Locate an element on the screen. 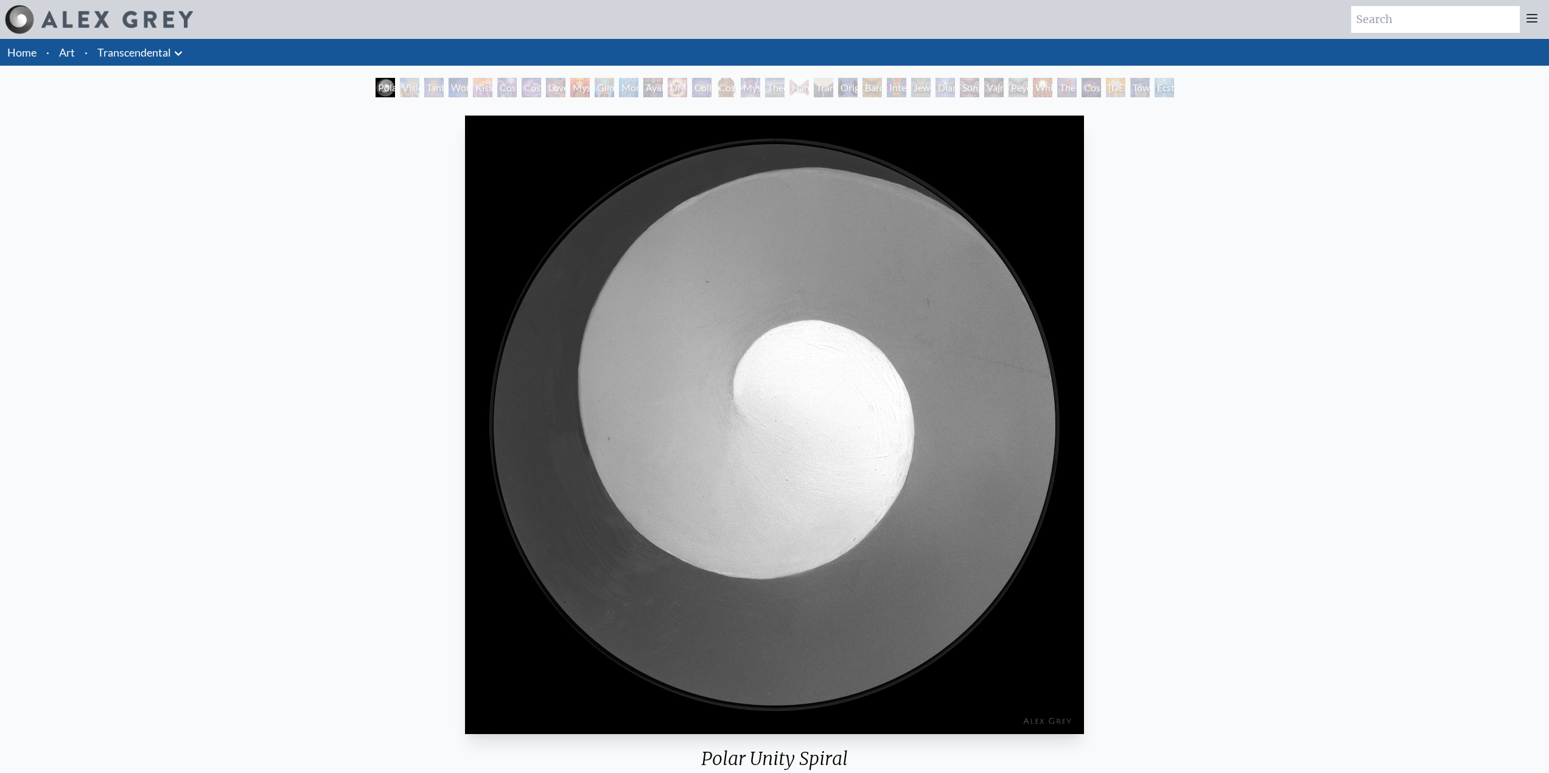 The width and height of the screenshot is (1549, 773). a: Art is located at coordinates (67, 52).